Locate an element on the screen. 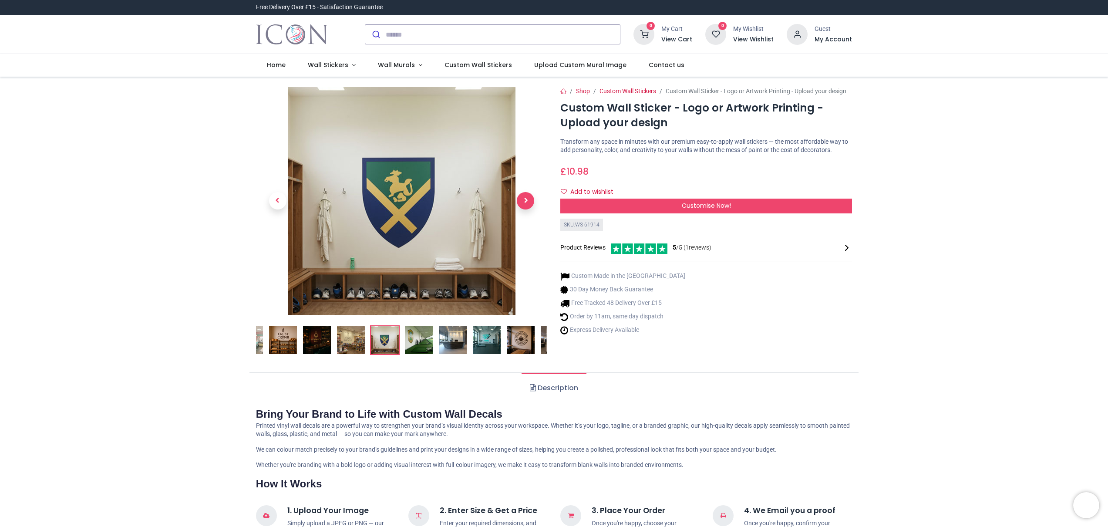  span: Wall Murals is located at coordinates (396, 65).